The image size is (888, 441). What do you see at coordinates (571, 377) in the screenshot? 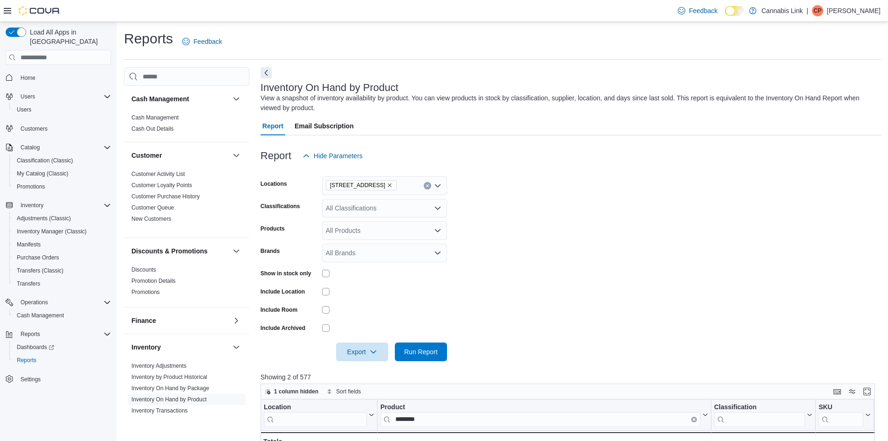
I see `p: Showing 2 of 577` at bounding box center [571, 377].